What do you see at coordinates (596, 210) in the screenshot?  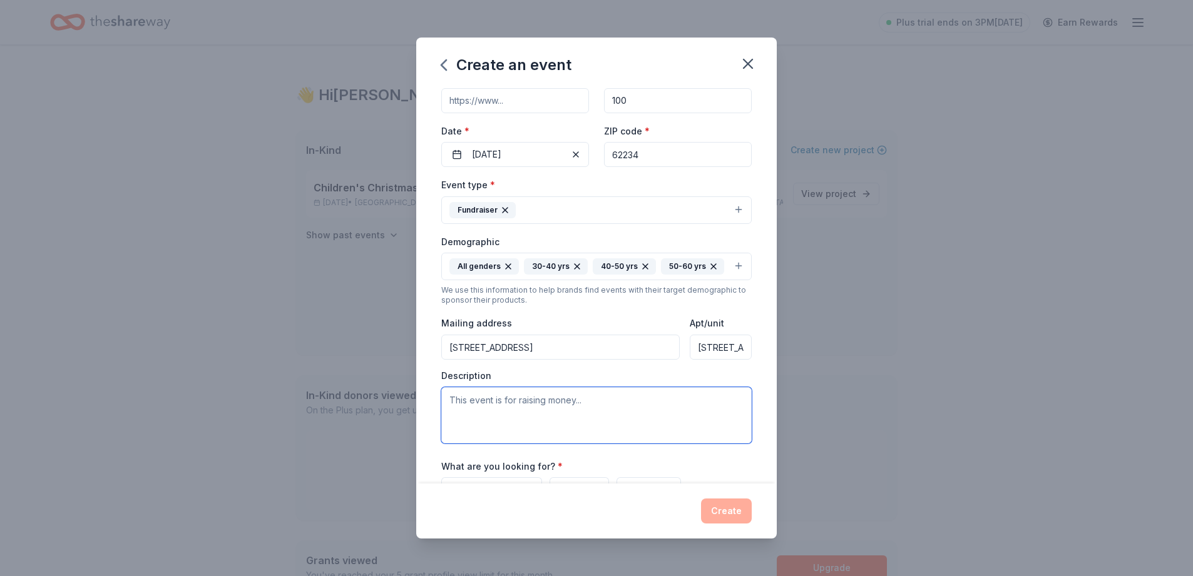 I see `button: Fundraiser` at bounding box center [596, 210].